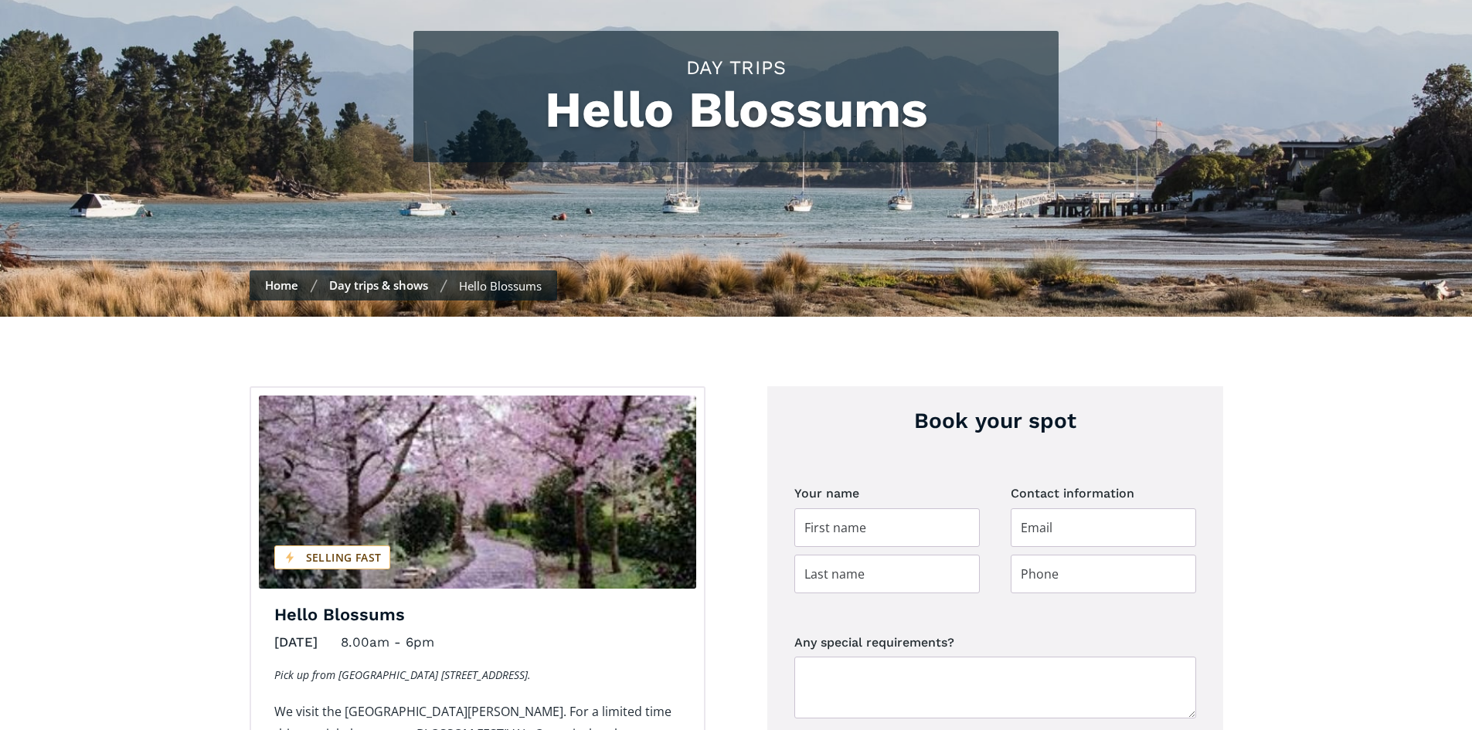 This screenshot has height=730, width=1472. Describe the element at coordinates (281, 285) in the screenshot. I see `a: Home` at that location.